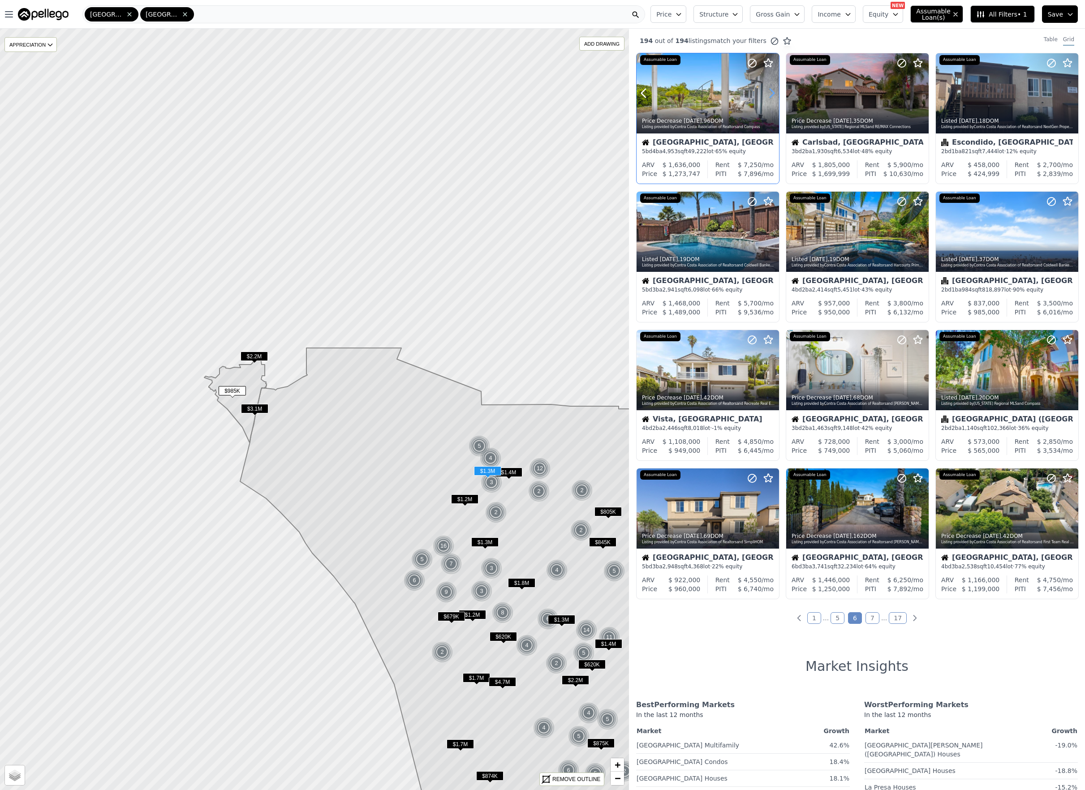 The height and width of the screenshot is (790, 1085). Describe the element at coordinates (1060, 14) in the screenshot. I see `button: Save` at that location.